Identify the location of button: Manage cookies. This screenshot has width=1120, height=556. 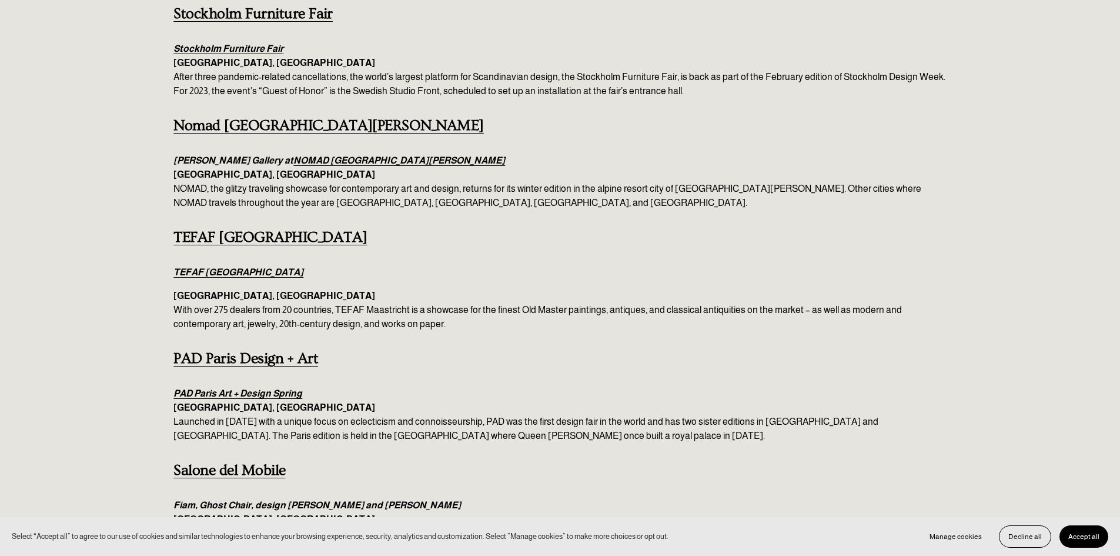
(955, 536).